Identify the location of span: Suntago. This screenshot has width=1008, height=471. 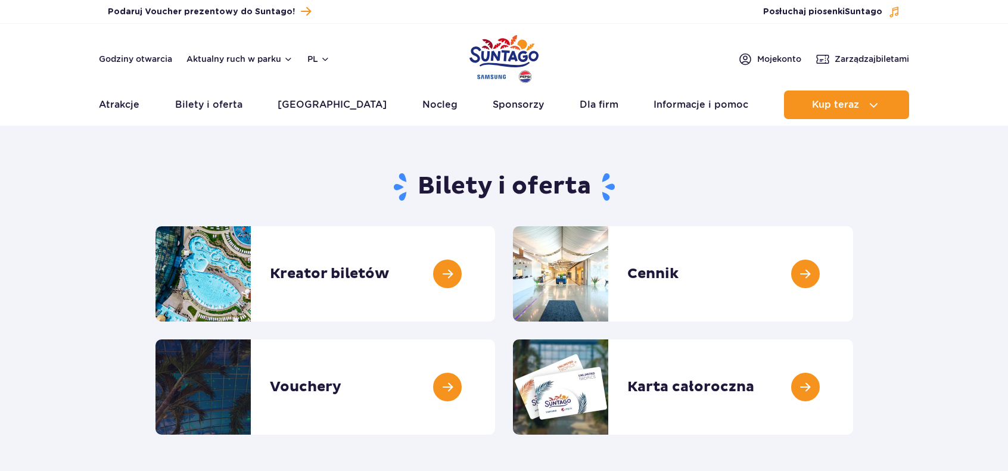
(863, 12).